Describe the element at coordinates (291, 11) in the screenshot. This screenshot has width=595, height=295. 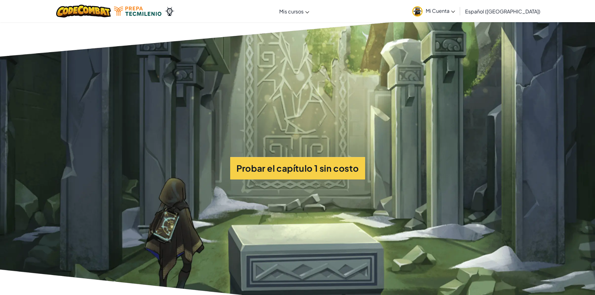
I see `span: Mis cursos` at that location.